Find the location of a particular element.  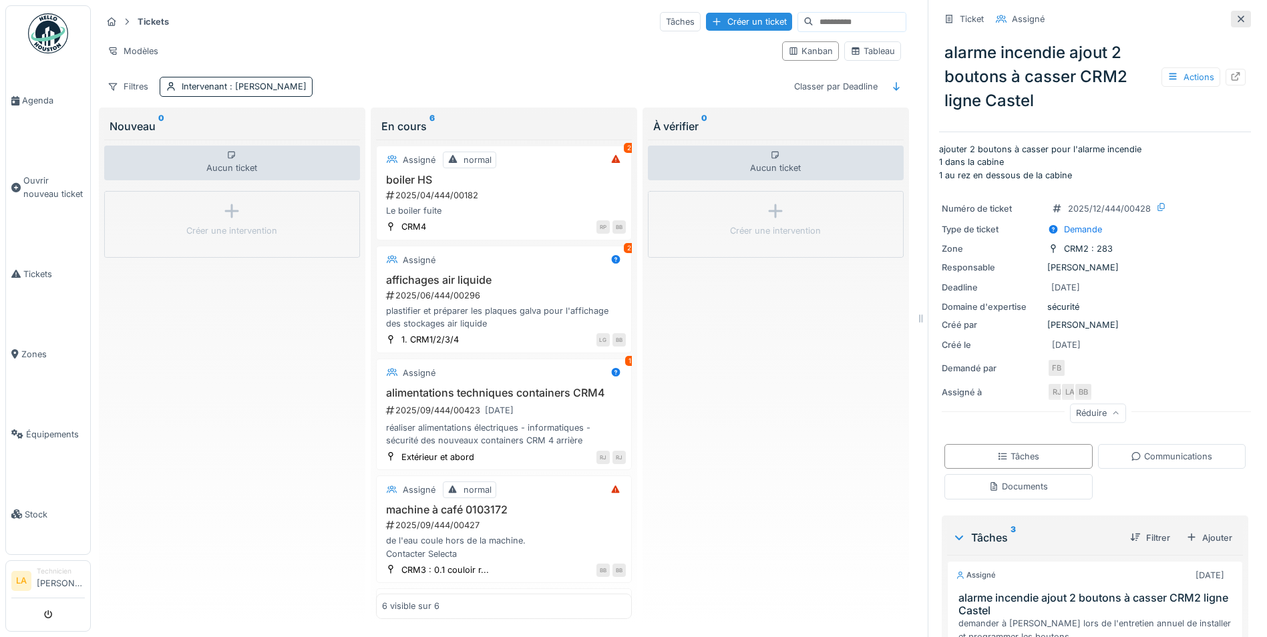

div: Nouveau is located at coordinates (232, 126).